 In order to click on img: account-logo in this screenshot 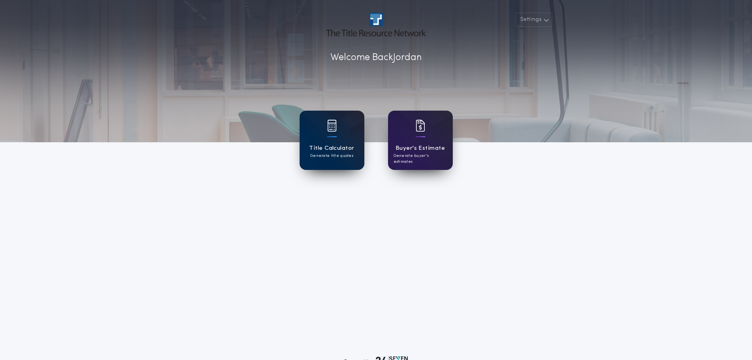, I will do `click(376, 24)`.